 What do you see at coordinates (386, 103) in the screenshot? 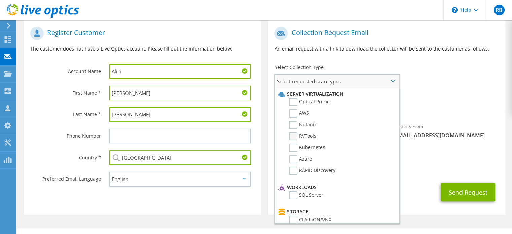
I see `div: Requested Collections` at bounding box center [386, 103].